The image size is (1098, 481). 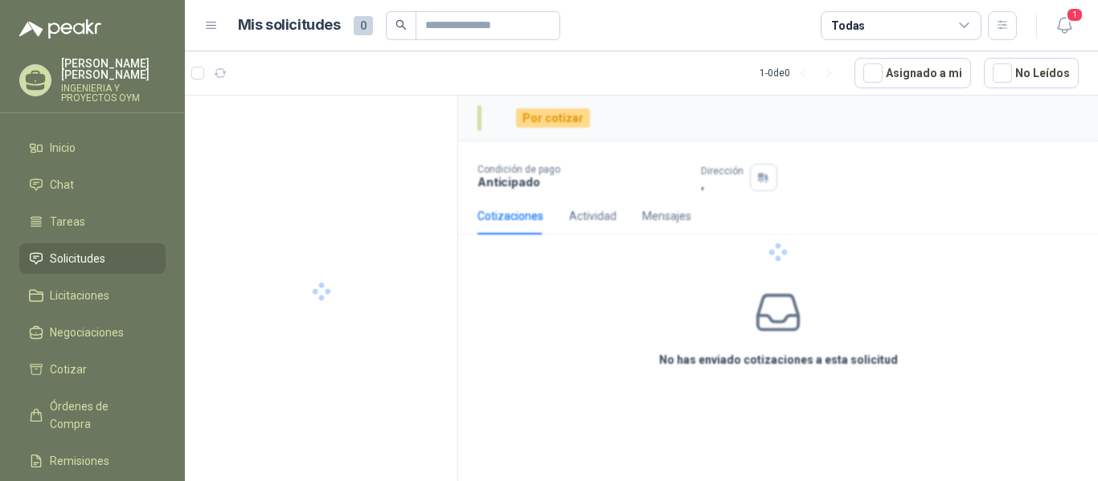 What do you see at coordinates (92, 461) in the screenshot?
I see `a: Remisiones` at bounding box center [92, 461].